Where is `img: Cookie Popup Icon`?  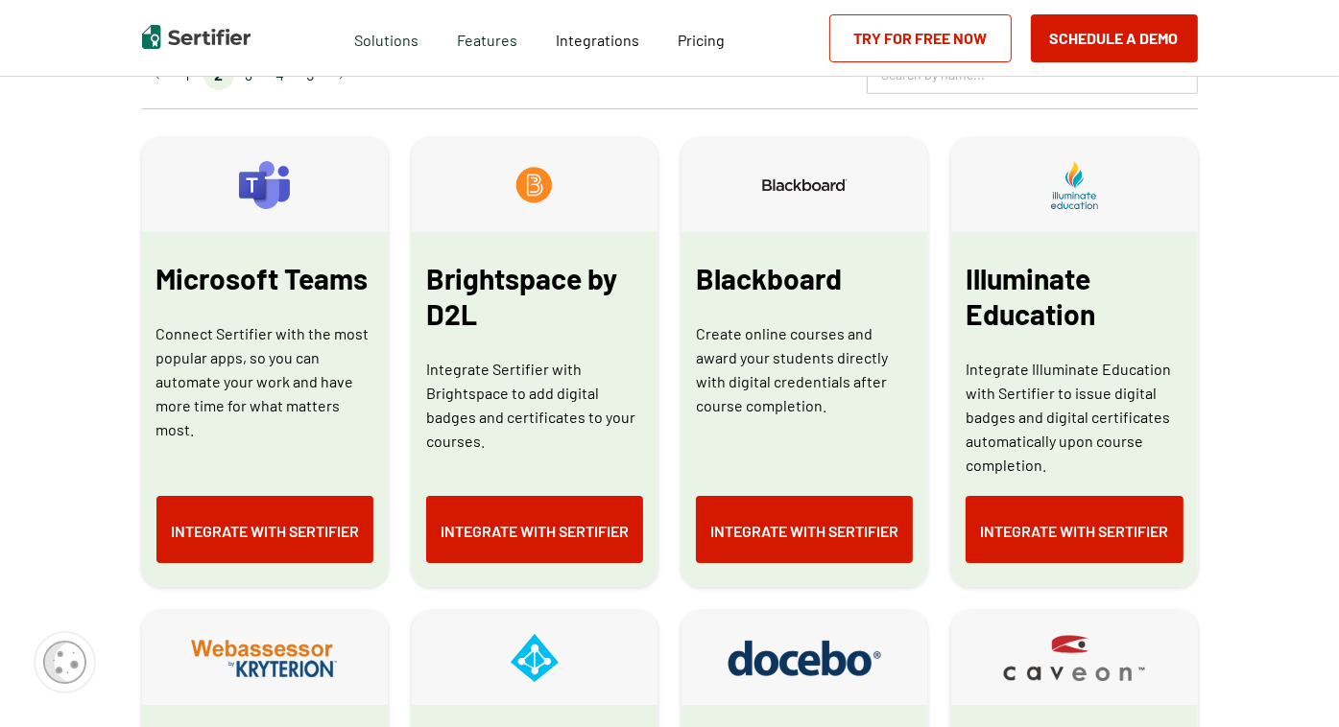 img: Cookie Popup Icon is located at coordinates (64, 662).